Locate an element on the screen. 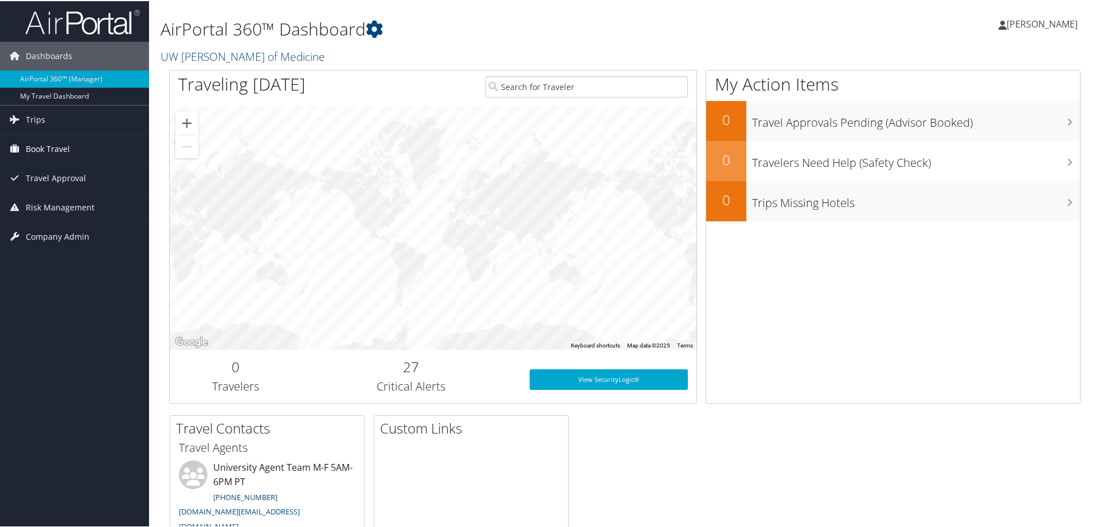 The image size is (1096, 527). a: 0Trips Missing Hotels is located at coordinates (893, 200).